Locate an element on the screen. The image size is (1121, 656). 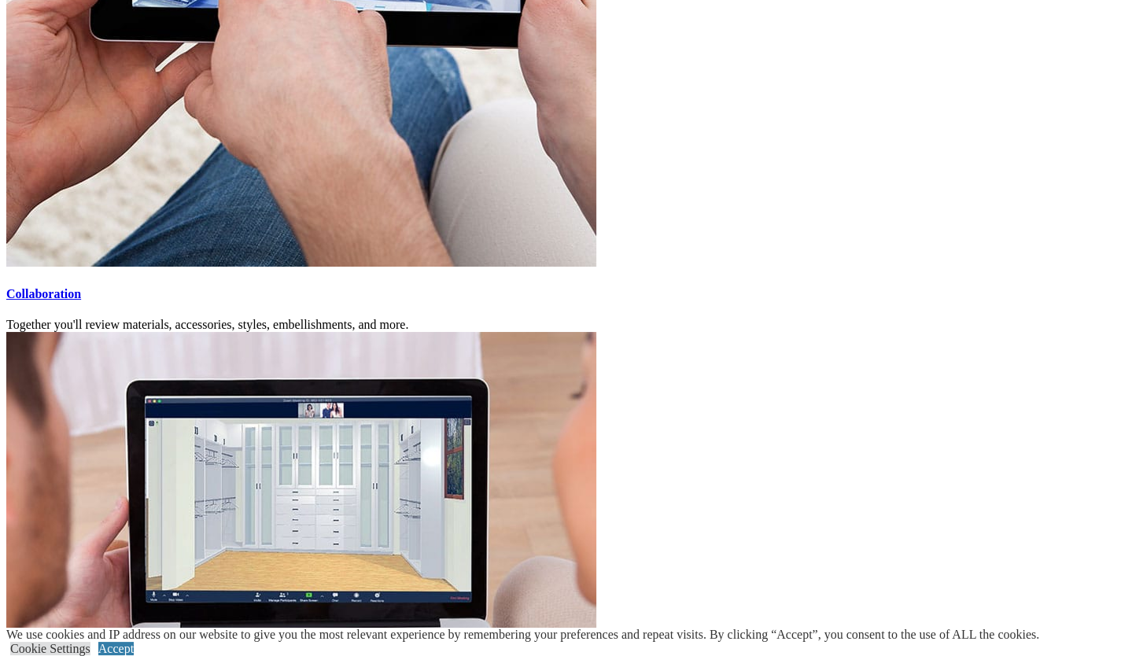
span: Together you'll review materials, accessories, styles, embellishments, and more. is located at coordinates (207, 324).